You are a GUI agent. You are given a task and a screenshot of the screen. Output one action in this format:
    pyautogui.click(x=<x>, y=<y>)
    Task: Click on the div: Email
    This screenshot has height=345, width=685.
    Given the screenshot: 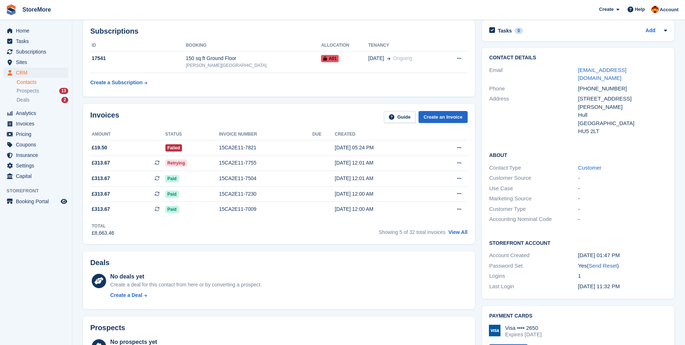 What is the action you would take?
    pyautogui.click(x=534, y=74)
    